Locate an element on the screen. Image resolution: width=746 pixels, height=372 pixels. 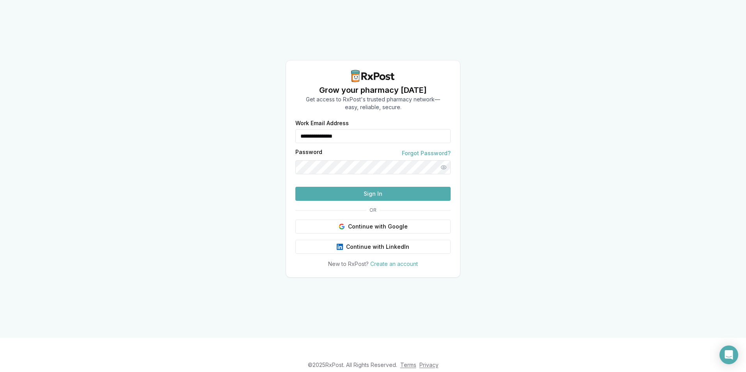
label: Work Email Address is located at coordinates (373, 123).